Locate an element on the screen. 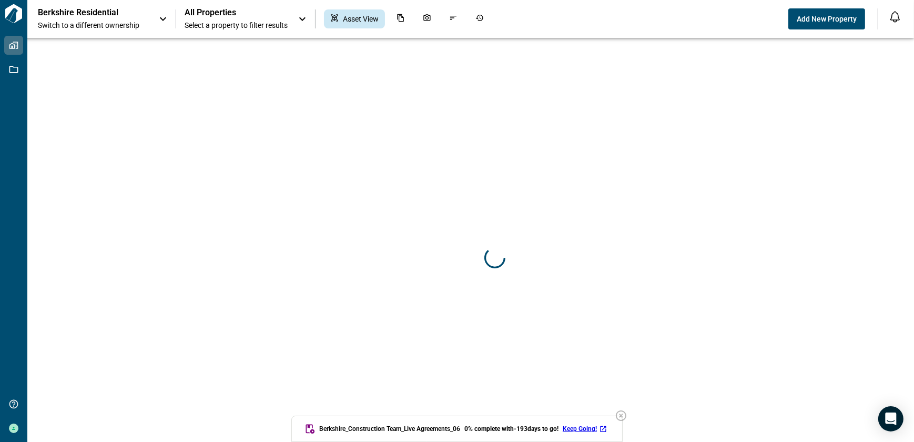 The width and height of the screenshot is (914, 442). div: Asset View is located at coordinates (354, 19).